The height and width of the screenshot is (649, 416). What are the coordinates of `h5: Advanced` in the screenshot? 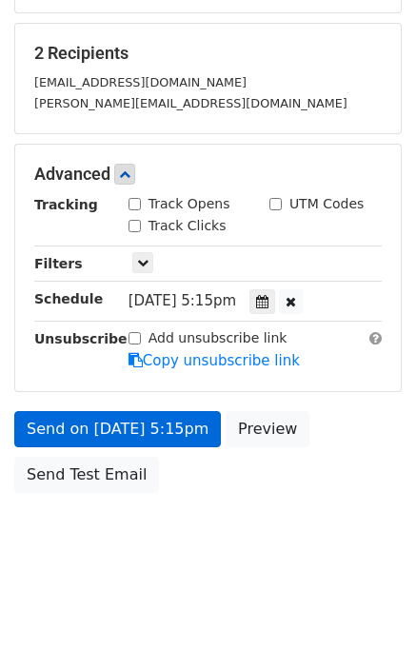 It's located at (207, 174).